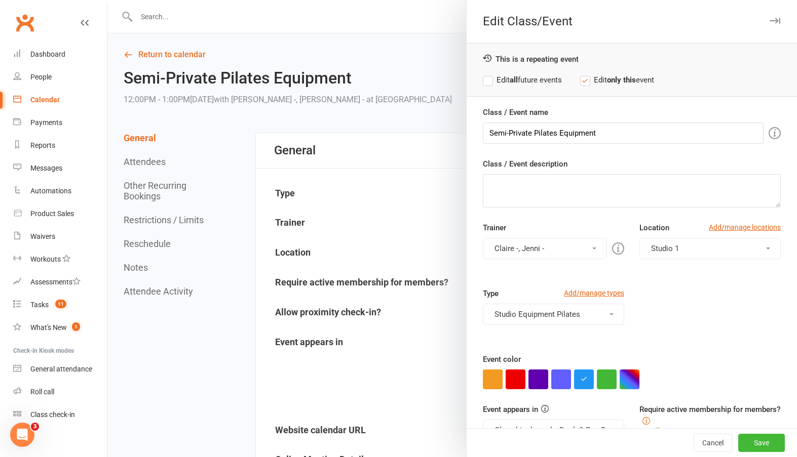  I want to click on label: Type, so click(490, 294).